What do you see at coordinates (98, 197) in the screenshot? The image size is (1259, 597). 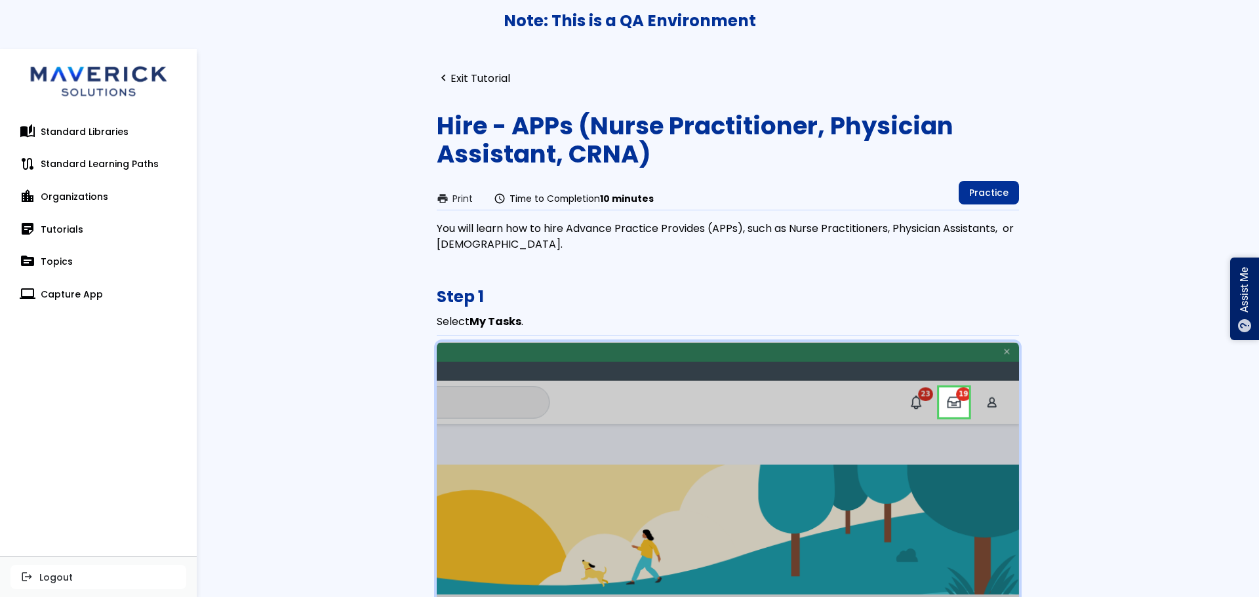 I see `a: location_cityOrganizations` at bounding box center [98, 197].